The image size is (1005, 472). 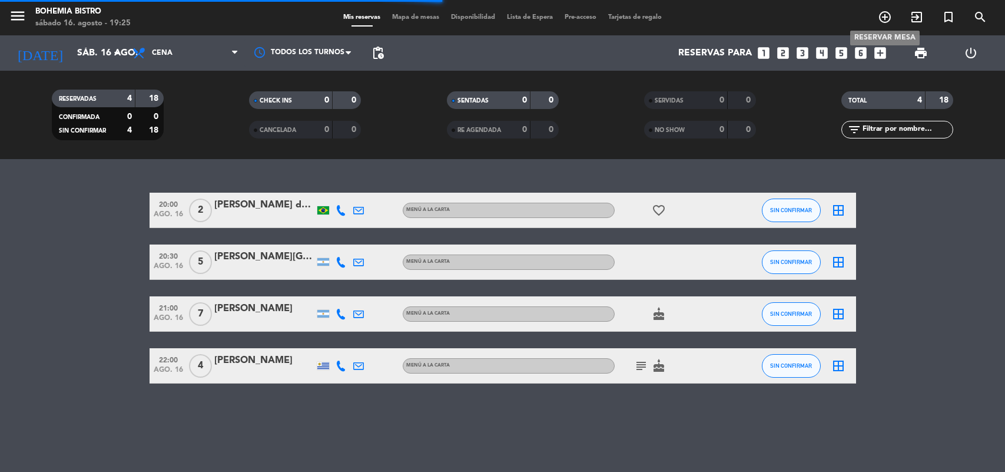 What do you see at coordinates (659, 210) in the screenshot?
I see `i: favorite_border` at bounding box center [659, 210].